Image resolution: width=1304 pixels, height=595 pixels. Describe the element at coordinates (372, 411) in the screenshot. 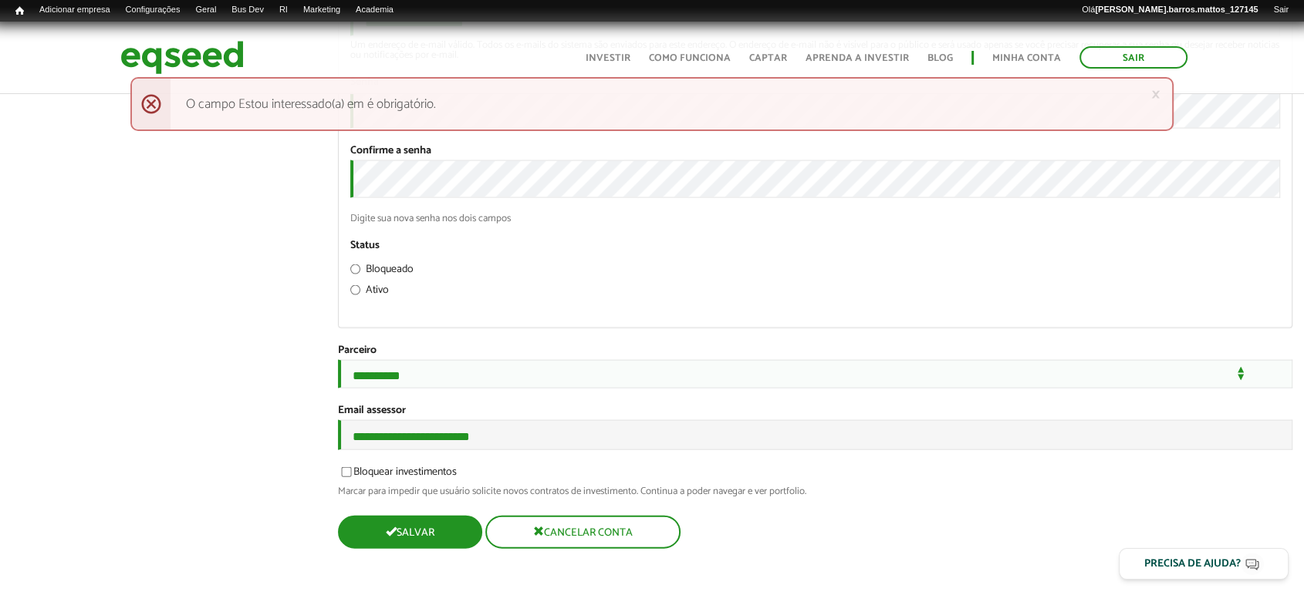

I see `label: Email assessor` at that location.